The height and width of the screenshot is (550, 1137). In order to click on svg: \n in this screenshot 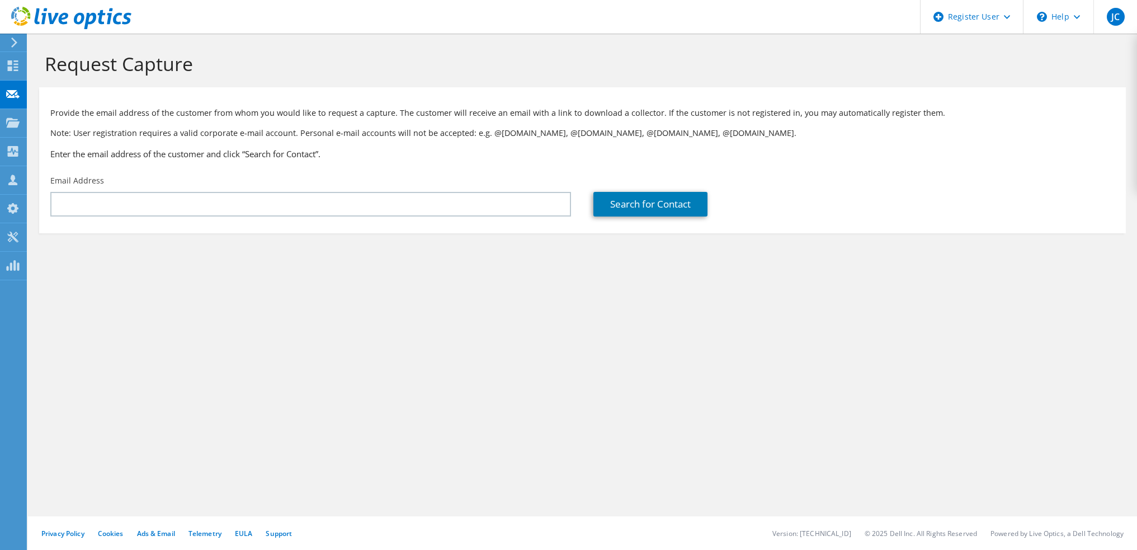, I will do `click(1042, 17)`.